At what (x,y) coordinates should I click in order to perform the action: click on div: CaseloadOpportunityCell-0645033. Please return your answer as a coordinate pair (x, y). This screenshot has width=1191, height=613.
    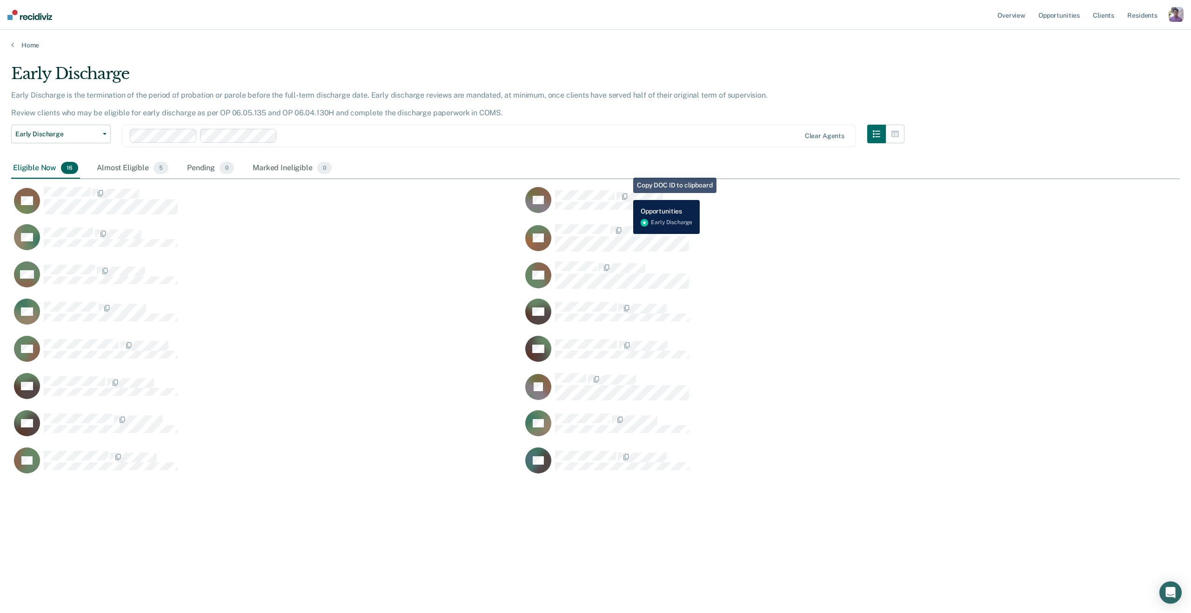
    Looking at the image, I should click on (778, 466).